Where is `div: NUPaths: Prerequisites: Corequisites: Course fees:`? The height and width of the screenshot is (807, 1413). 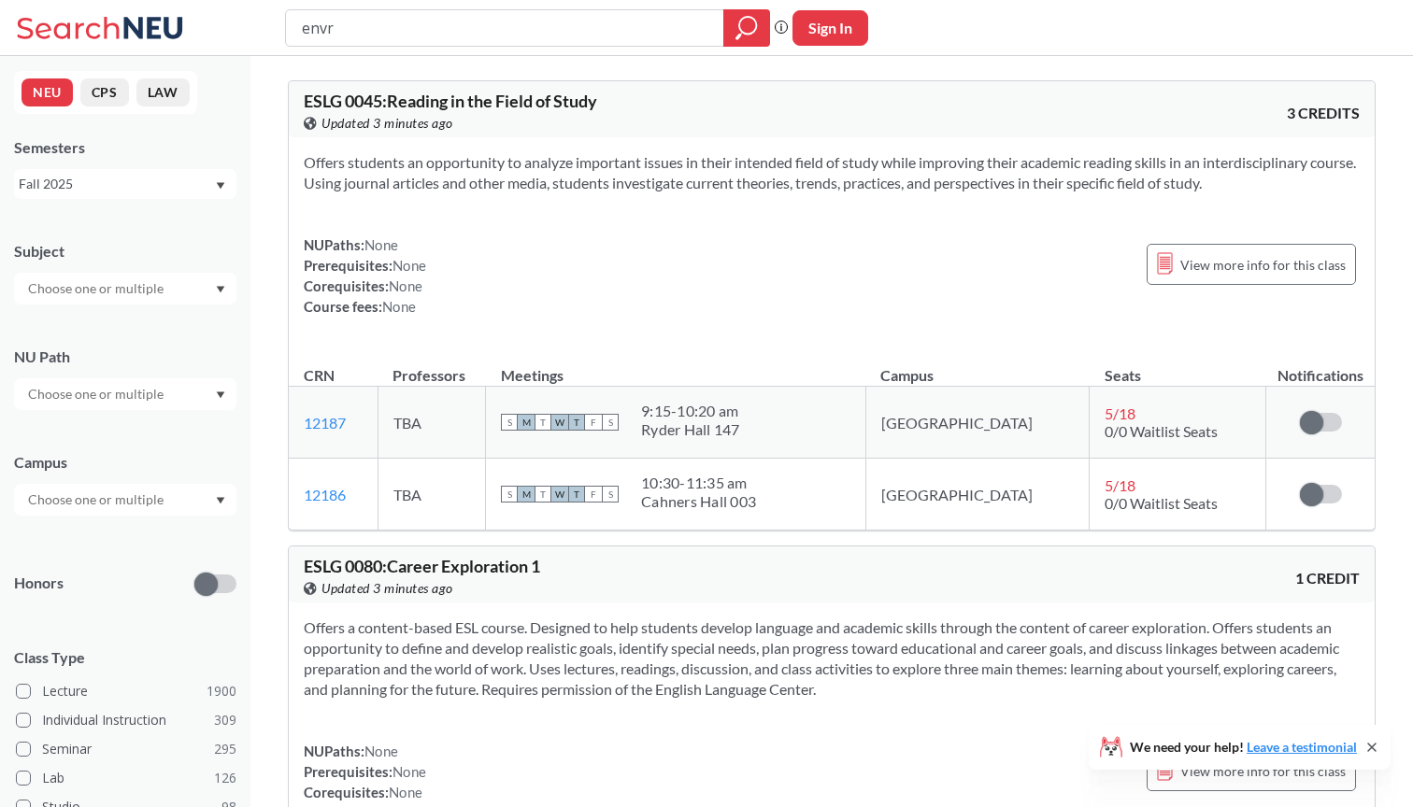
div: NUPaths: Prerequisites: Corequisites: Course fees: is located at coordinates (364, 276).